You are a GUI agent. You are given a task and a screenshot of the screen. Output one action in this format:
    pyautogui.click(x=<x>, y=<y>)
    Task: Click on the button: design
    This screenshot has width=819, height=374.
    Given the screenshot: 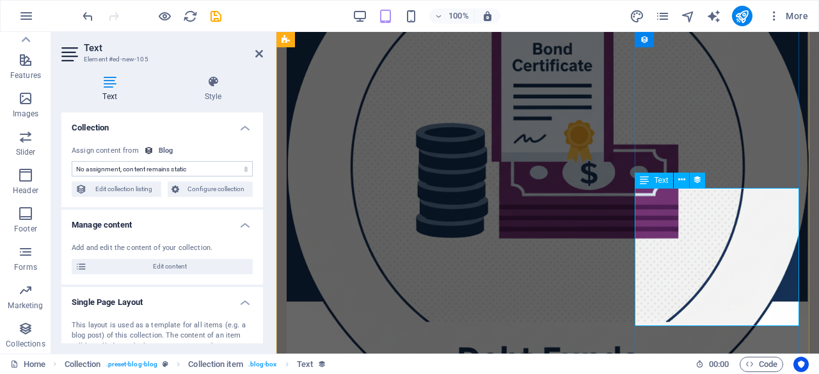 What is the action you would take?
    pyautogui.click(x=638, y=16)
    